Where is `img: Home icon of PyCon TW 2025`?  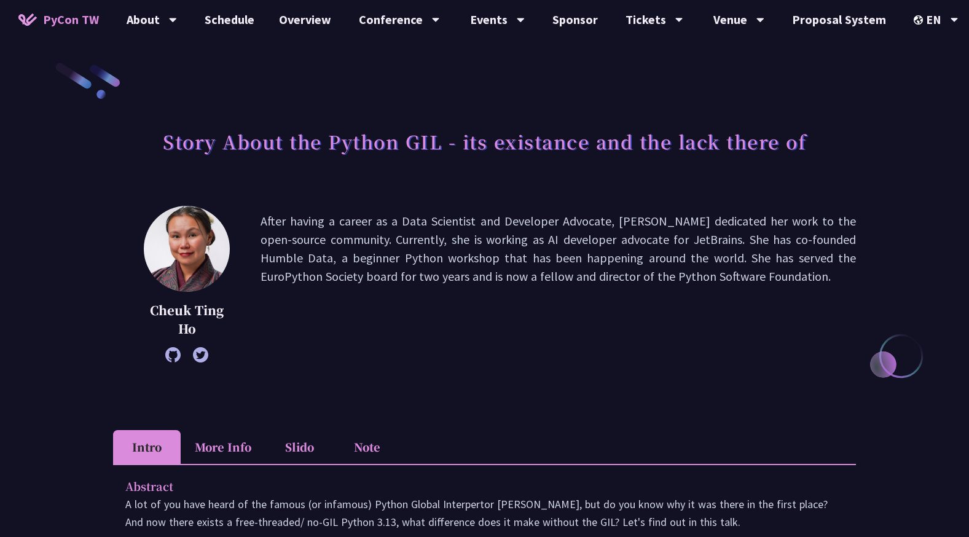
img: Home icon of PyCon TW 2025 is located at coordinates (28, 20).